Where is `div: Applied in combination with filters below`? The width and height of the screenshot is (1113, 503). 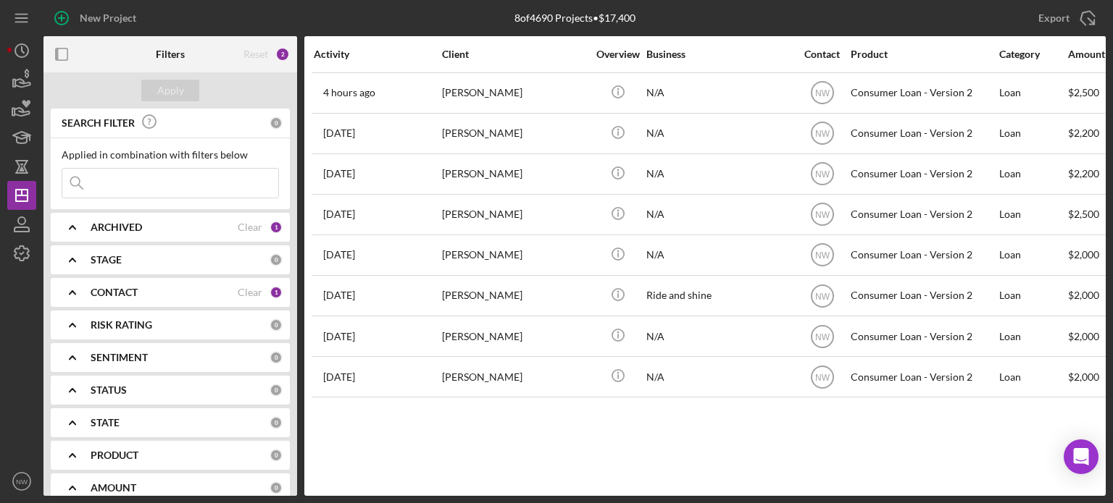
div: Applied in combination with filters below is located at coordinates (170, 155).